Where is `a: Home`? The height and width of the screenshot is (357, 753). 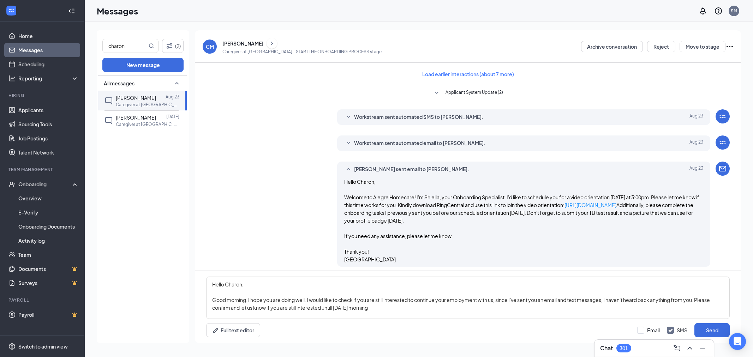
a: Home is located at coordinates (48, 36).